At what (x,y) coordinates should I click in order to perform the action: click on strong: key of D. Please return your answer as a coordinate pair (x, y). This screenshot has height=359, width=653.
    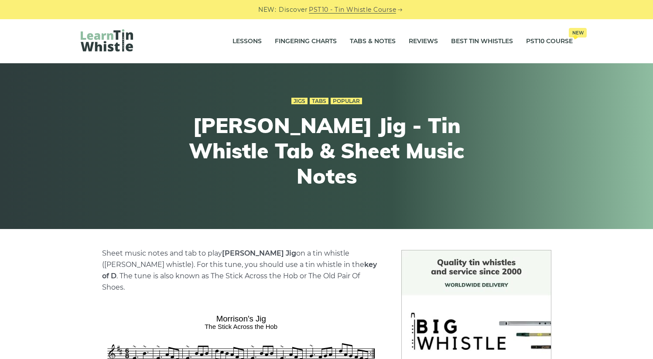
    Looking at the image, I should click on (239, 270).